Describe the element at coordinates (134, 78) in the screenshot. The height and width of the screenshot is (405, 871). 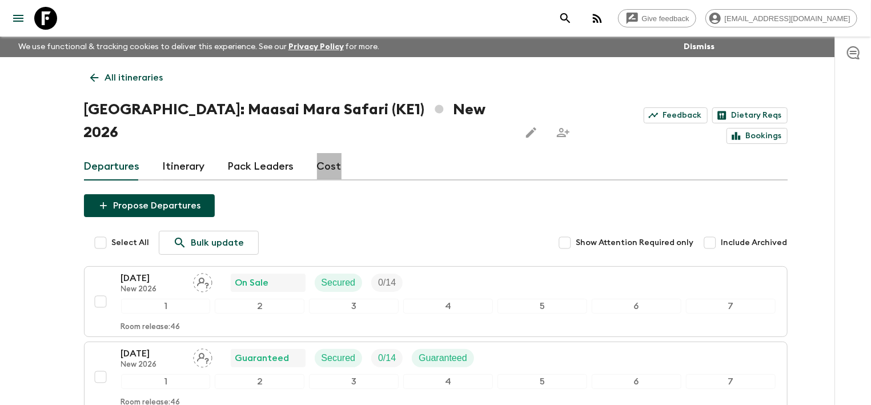
I see `p: All itineraries` at that location.